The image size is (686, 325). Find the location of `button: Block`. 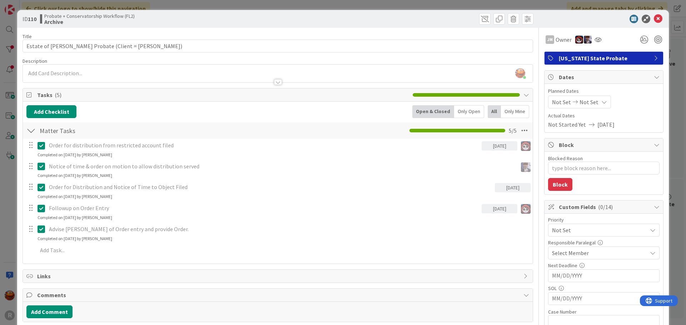

button: Block is located at coordinates (560, 185).